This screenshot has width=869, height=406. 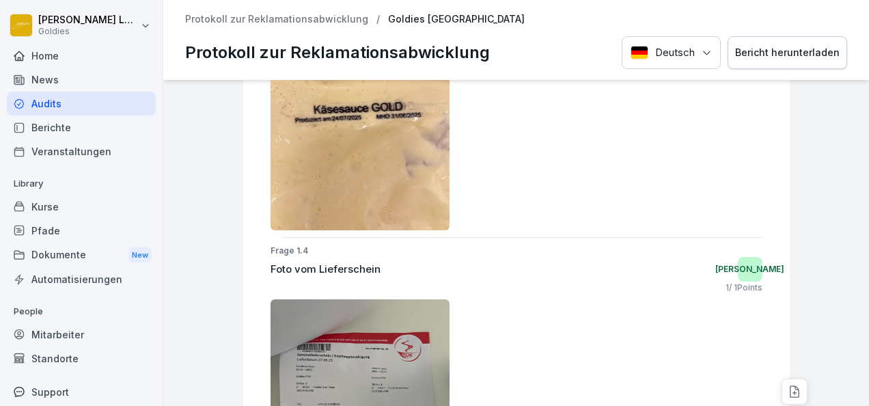 What do you see at coordinates (81, 358) in the screenshot?
I see `div: Standorte` at bounding box center [81, 358].